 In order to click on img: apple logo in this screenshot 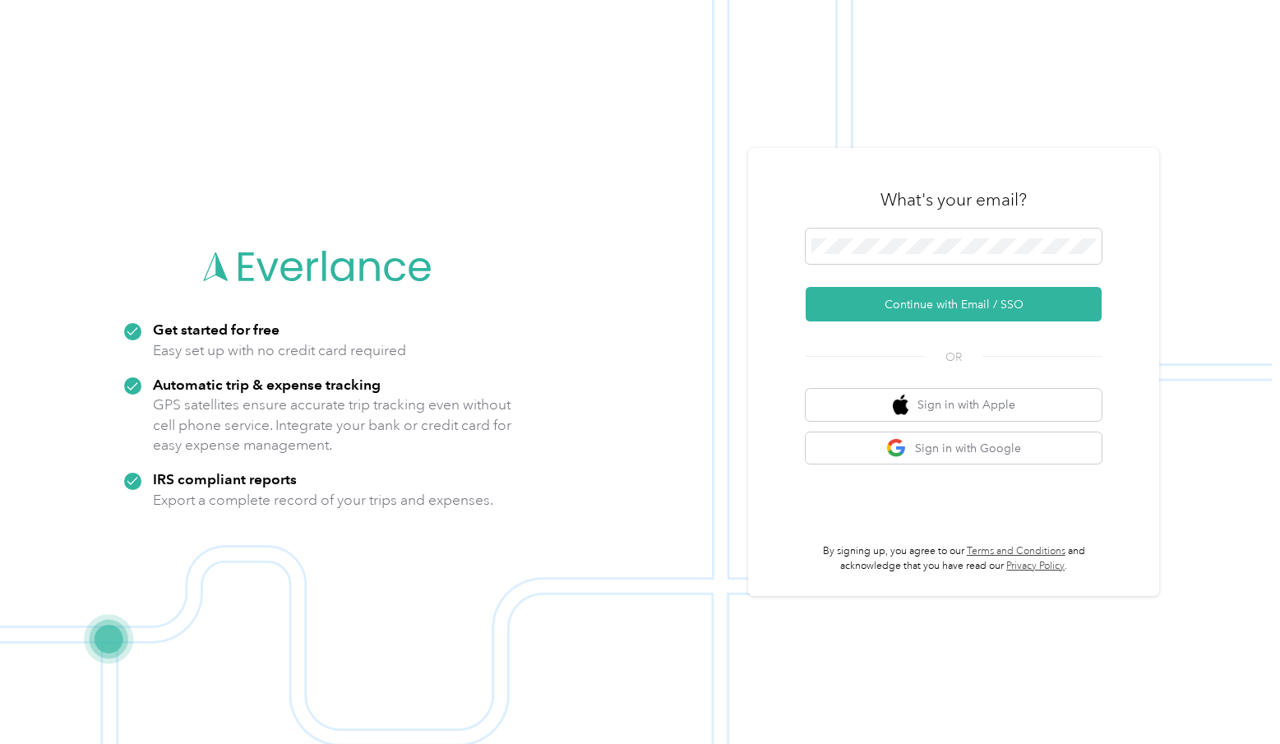, I will do `click(901, 405)`.